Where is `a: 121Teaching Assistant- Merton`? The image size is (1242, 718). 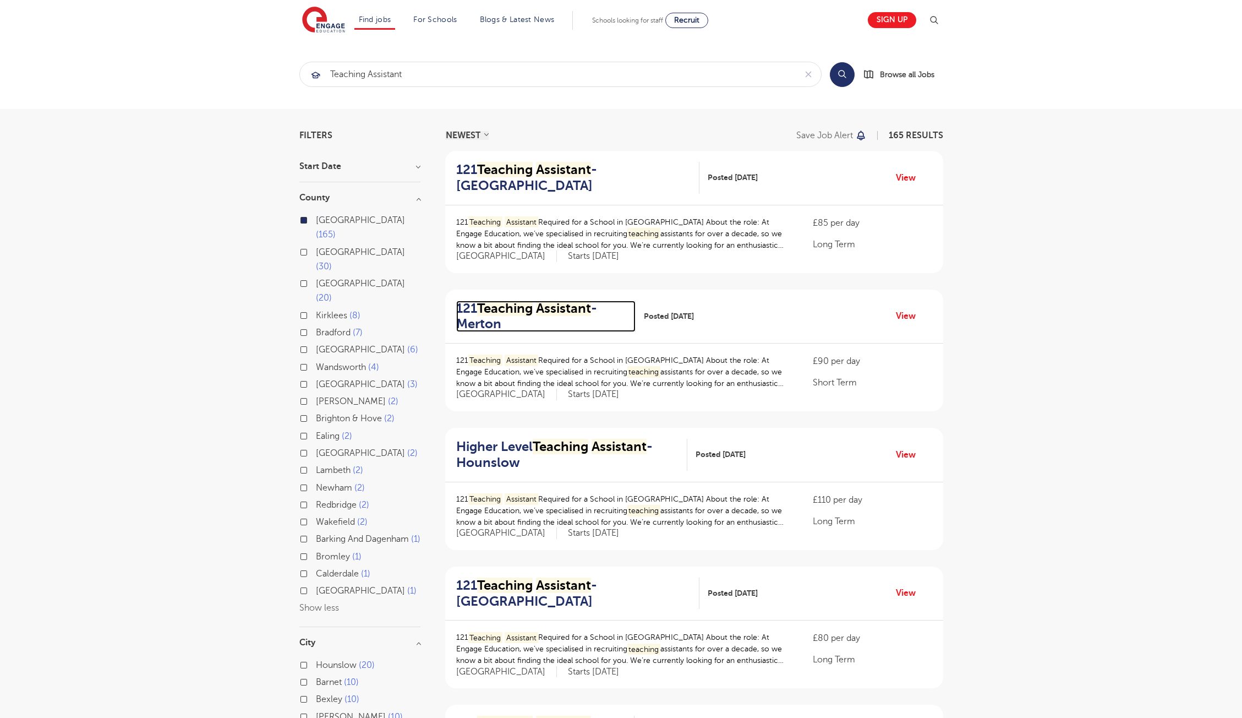 a: 121Teaching Assistant- Merton is located at coordinates (546, 316).